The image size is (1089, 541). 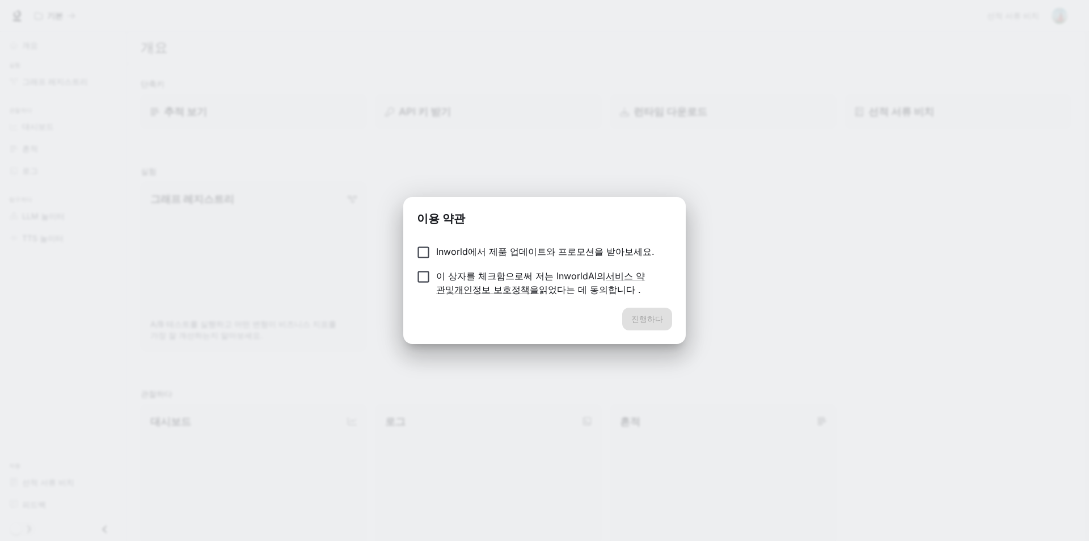 What do you see at coordinates (545, 251) in the screenshot?
I see `font: Inworld에서 제품 업데이트와 프로모션을 받아보세요.` at bounding box center [545, 251].